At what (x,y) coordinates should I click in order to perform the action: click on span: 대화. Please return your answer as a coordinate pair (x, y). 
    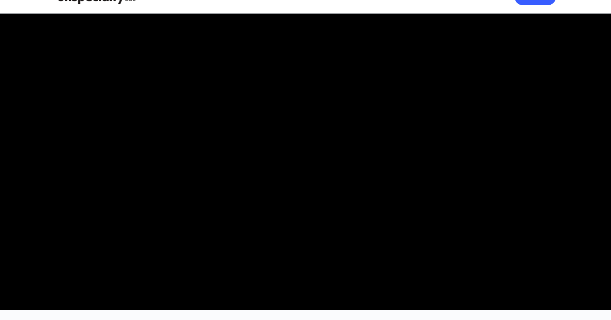
    Looking at the image, I should click on (83, 266).